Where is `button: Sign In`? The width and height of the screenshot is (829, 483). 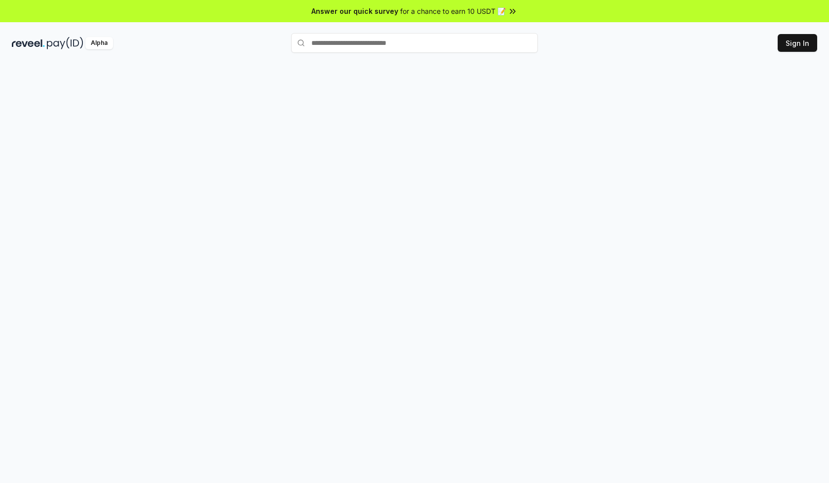 button: Sign In is located at coordinates (797, 43).